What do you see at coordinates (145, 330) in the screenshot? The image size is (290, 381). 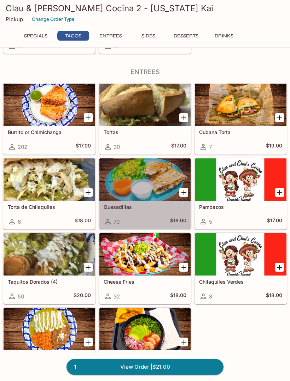 I see `div: Cocktel De Camarones` at bounding box center [145, 330].